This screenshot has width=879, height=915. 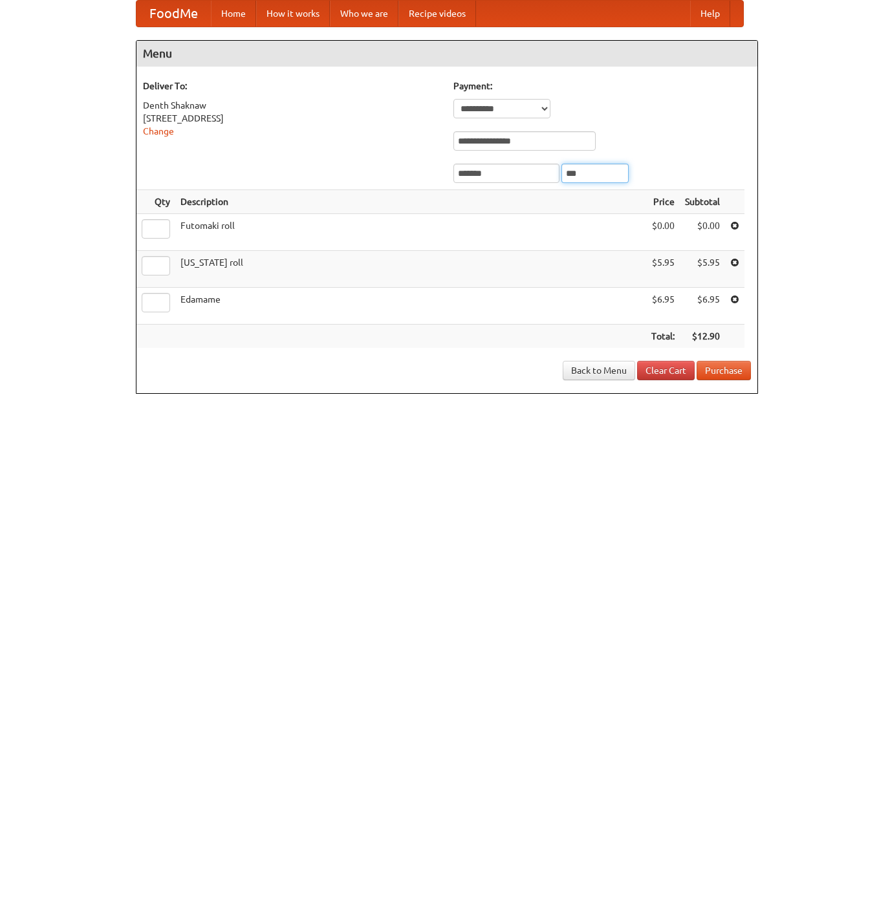 What do you see at coordinates (437, 14) in the screenshot?
I see `a: Recipe videos` at bounding box center [437, 14].